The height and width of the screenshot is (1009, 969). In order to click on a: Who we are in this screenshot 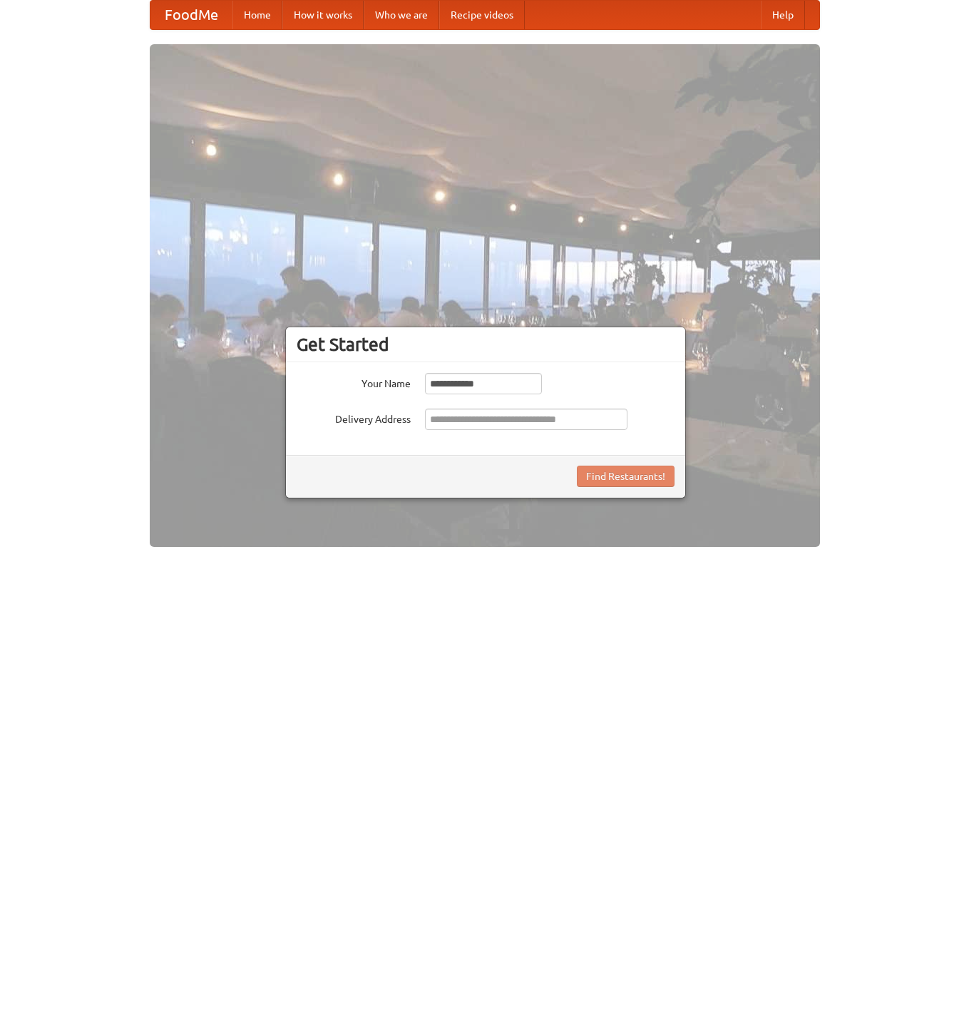, I will do `click(401, 15)`.